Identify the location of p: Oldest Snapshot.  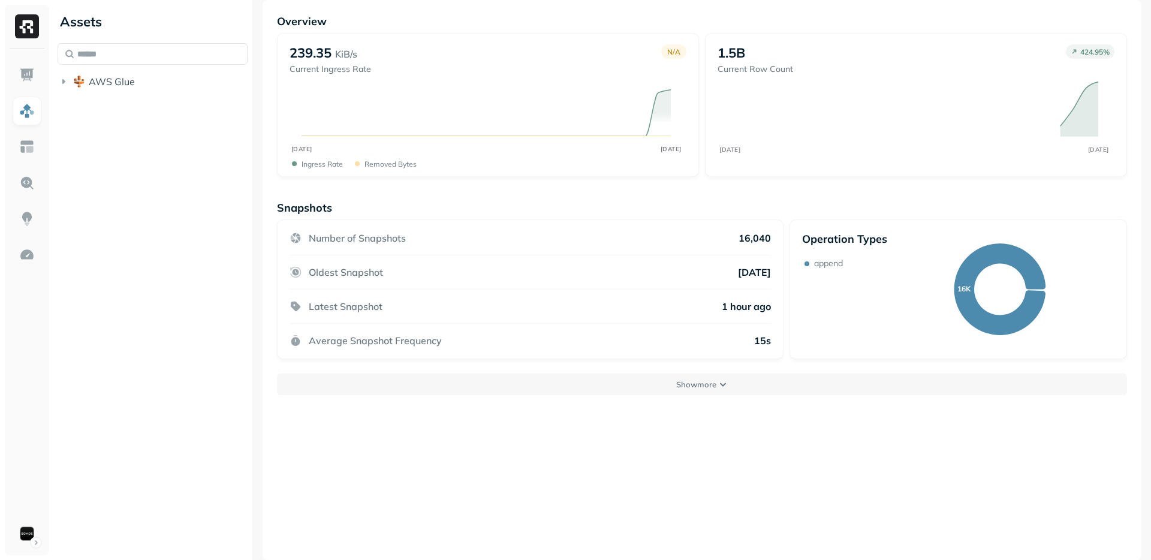
(346, 272).